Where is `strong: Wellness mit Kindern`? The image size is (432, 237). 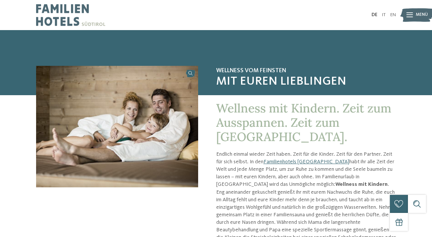 strong: Wellness mit Kindern is located at coordinates (361, 184).